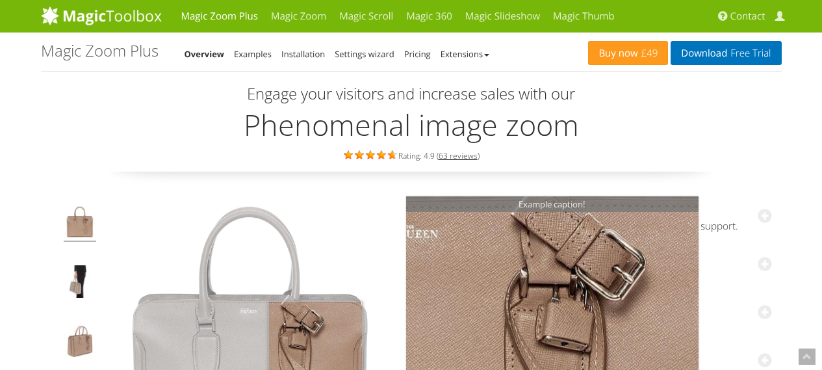 The width and height of the screenshot is (822, 370). I want to click on span: Beautifully refined and customizable with CSS, so click(597, 274).